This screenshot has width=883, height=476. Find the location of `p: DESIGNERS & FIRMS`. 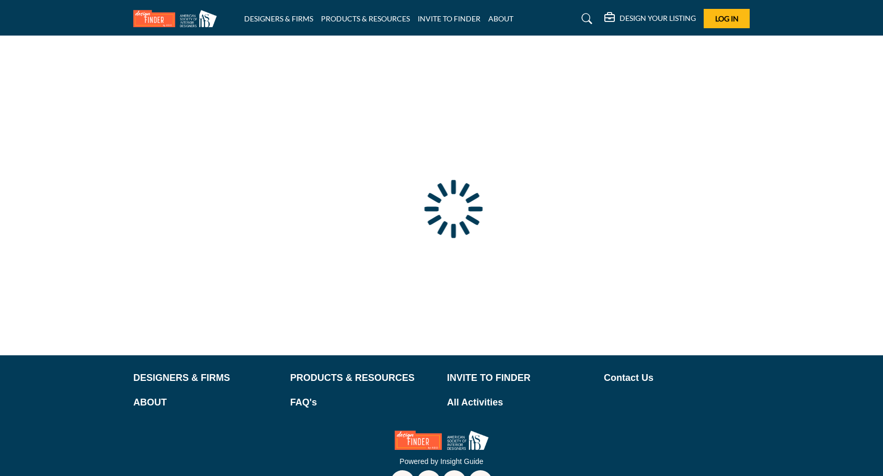

p: DESIGNERS & FIRMS is located at coordinates (206, 378).